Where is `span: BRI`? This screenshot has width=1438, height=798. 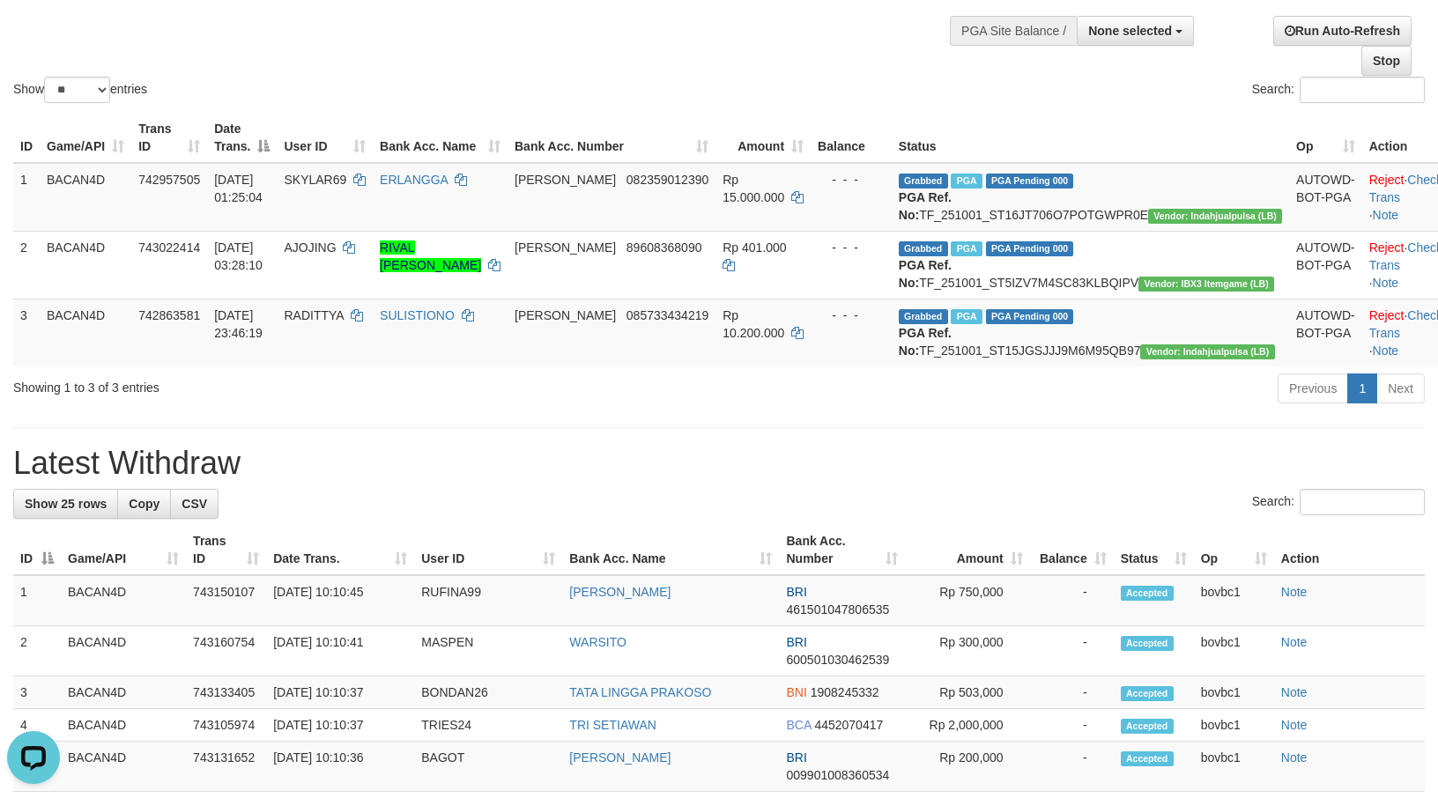
span: BRI is located at coordinates (795, 642).